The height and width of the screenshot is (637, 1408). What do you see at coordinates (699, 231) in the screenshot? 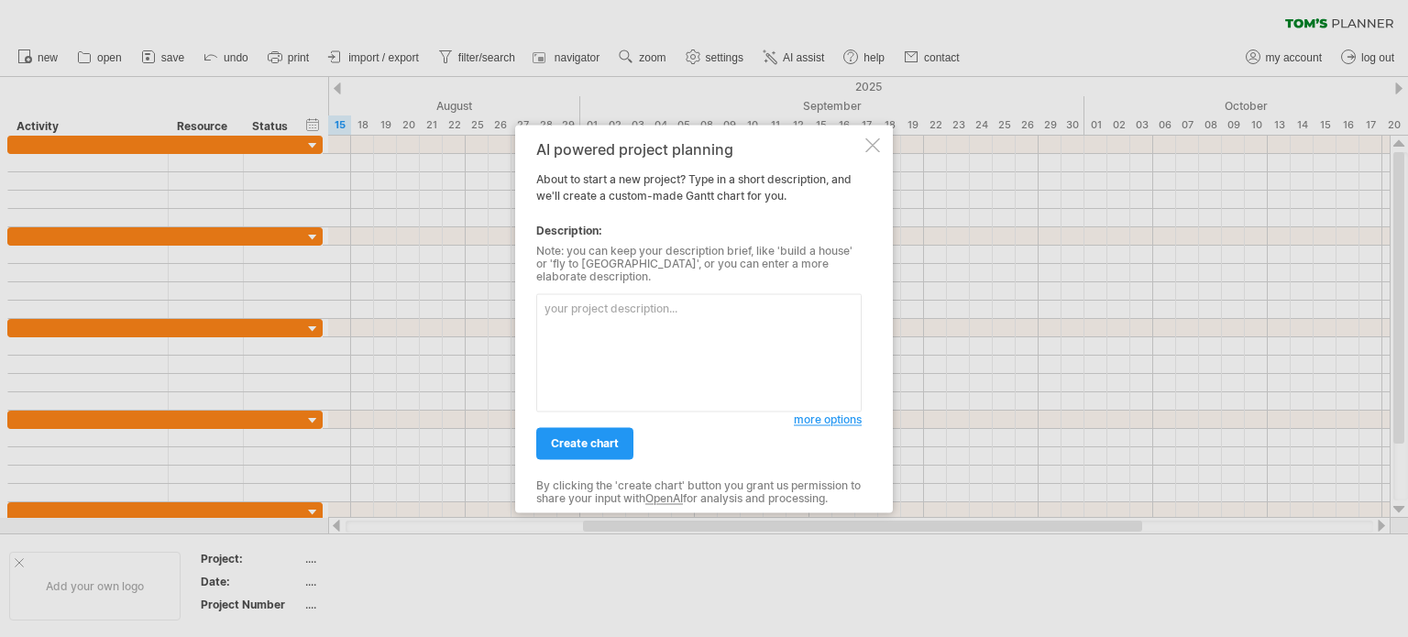
I see `div: Description:` at bounding box center [699, 231].